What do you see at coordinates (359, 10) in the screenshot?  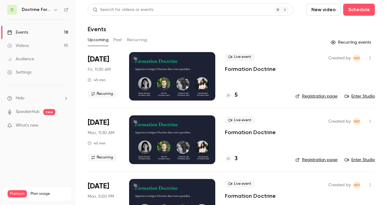 I see `button: Schedule` at bounding box center [359, 10].